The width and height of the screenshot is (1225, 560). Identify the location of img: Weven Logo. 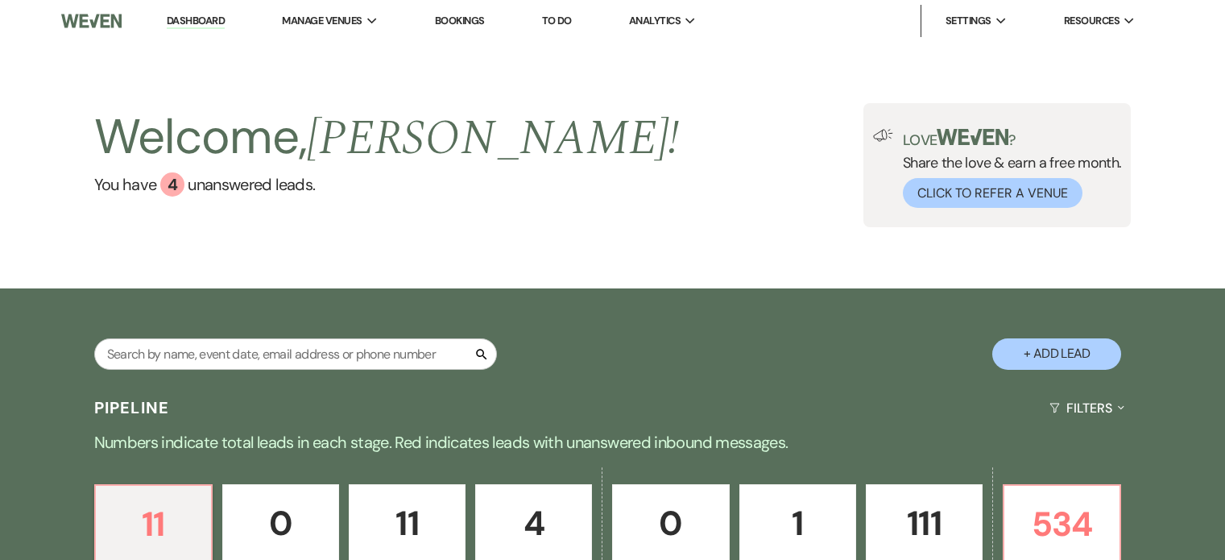
(91, 21).